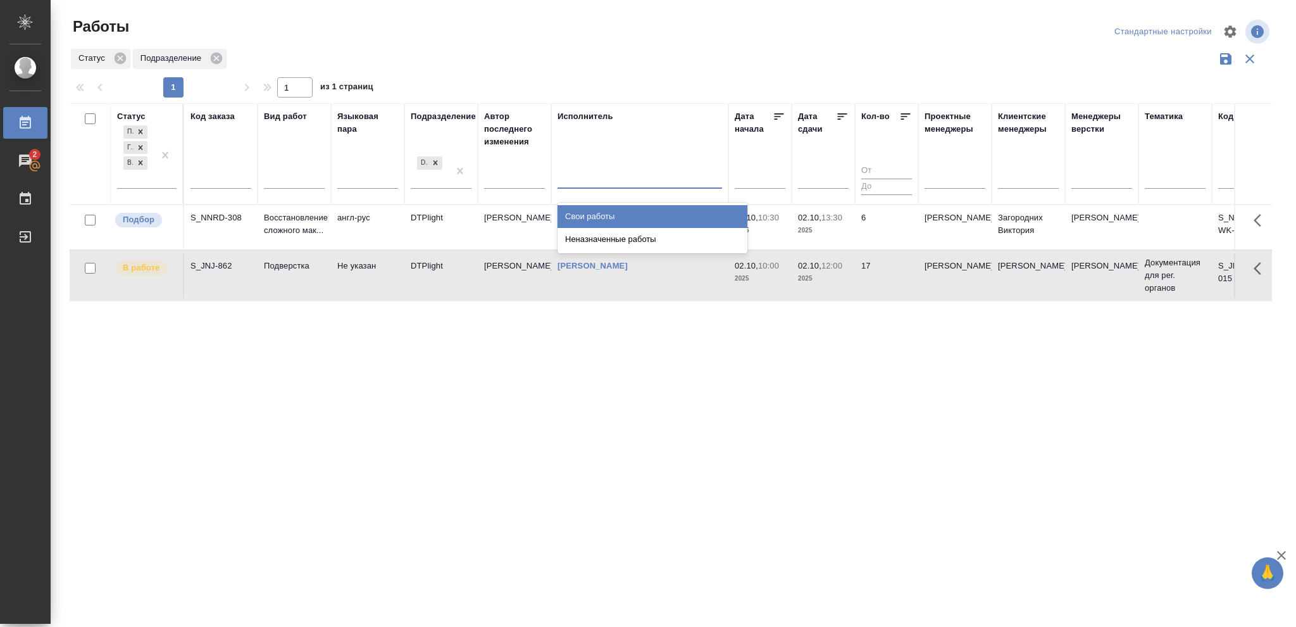 The image size is (1296, 627). Describe the element at coordinates (368, 123) in the screenshot. I see `div: Языковая пара` at that location.